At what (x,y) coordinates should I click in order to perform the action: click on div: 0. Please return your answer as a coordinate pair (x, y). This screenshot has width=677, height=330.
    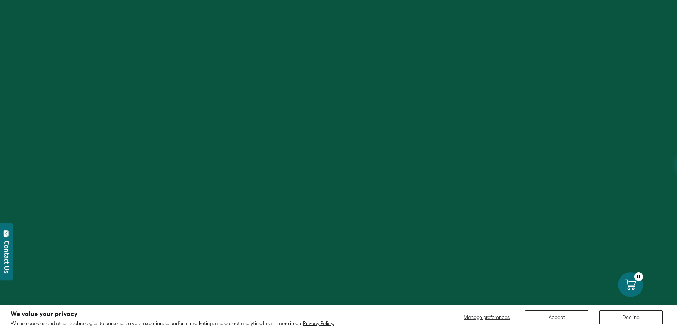
    Looking at the image, I should click on (639, 276).